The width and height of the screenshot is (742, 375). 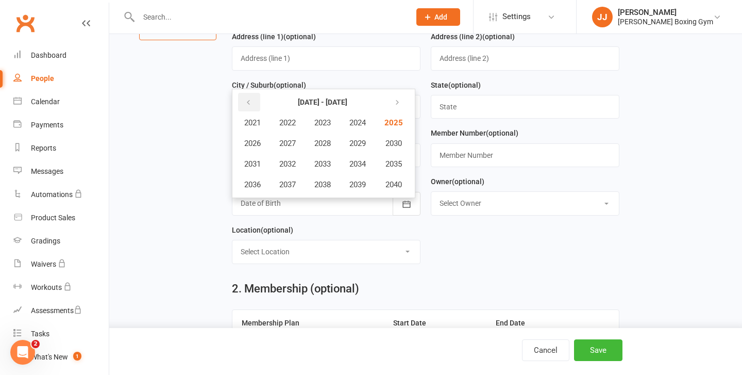 I want to click on div: Payments, so click(x=47, y=125).